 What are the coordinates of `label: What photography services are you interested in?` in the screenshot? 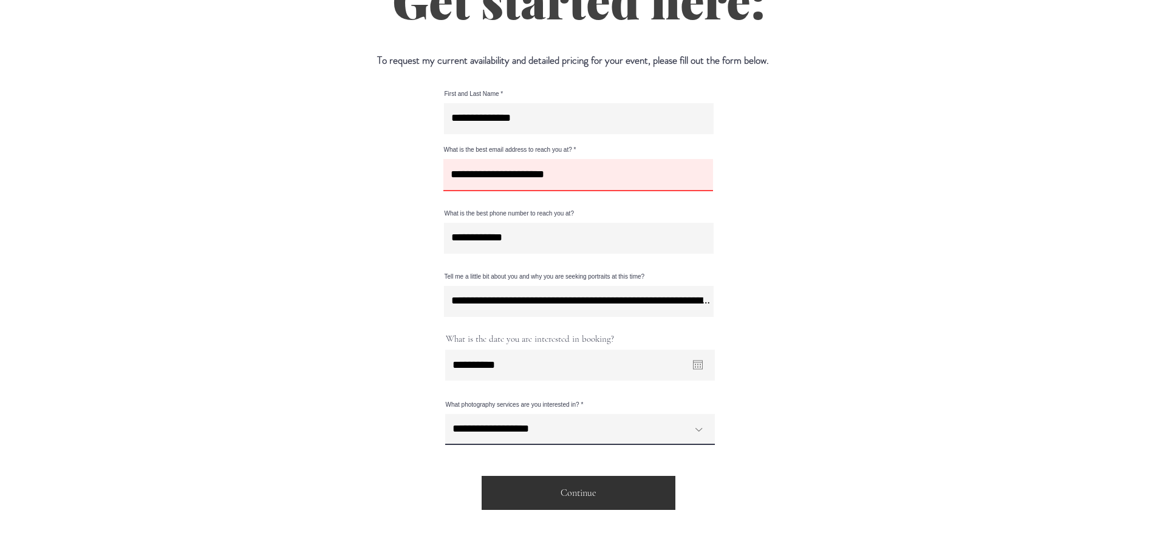 It's located at (580, 405).